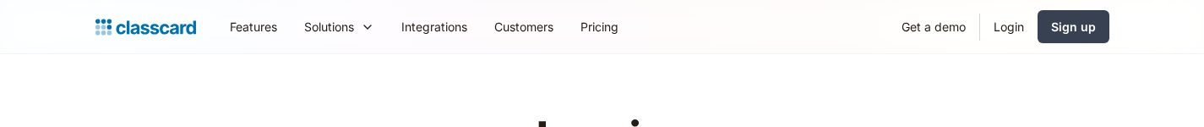 The width and height of the screenshot is (1204, 127). What do you see at coordinates (145, 27) in the screenshot?
I see `a: home` at bounding box center [145, 27].